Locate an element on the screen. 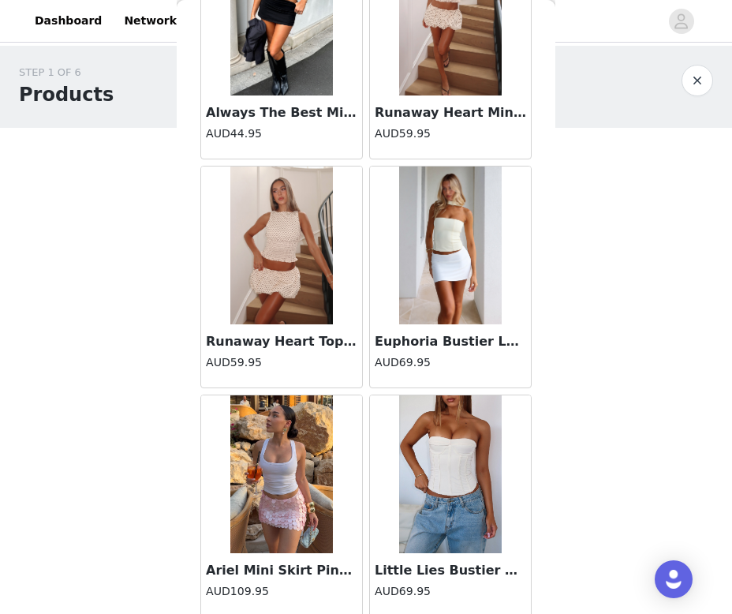  img: Euphoria Bustier Lemon is located at coordinates (450, 245).